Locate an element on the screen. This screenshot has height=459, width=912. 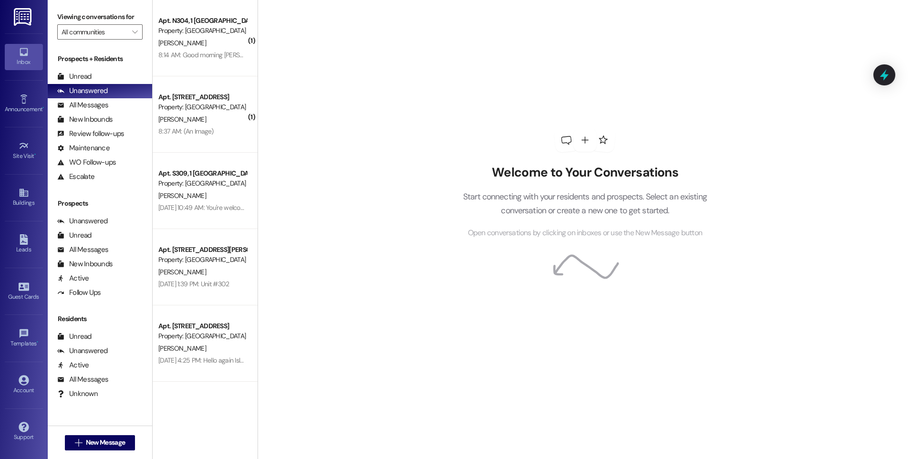
a: Support is located at coordinates (24, 432).